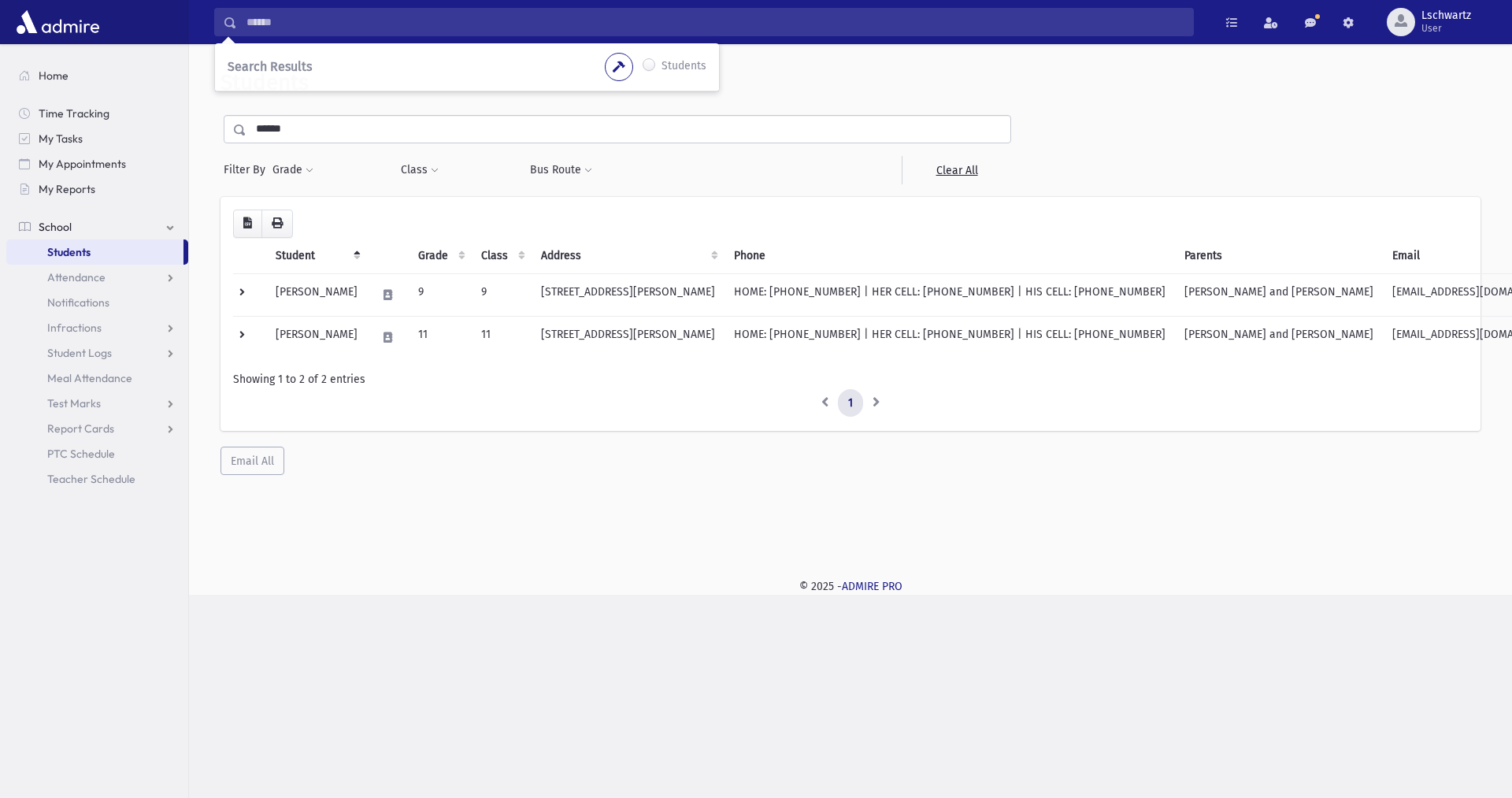 The width and height of the screenshot is (1512, 798). I want to click on a: Attendance, so click(97, 278).